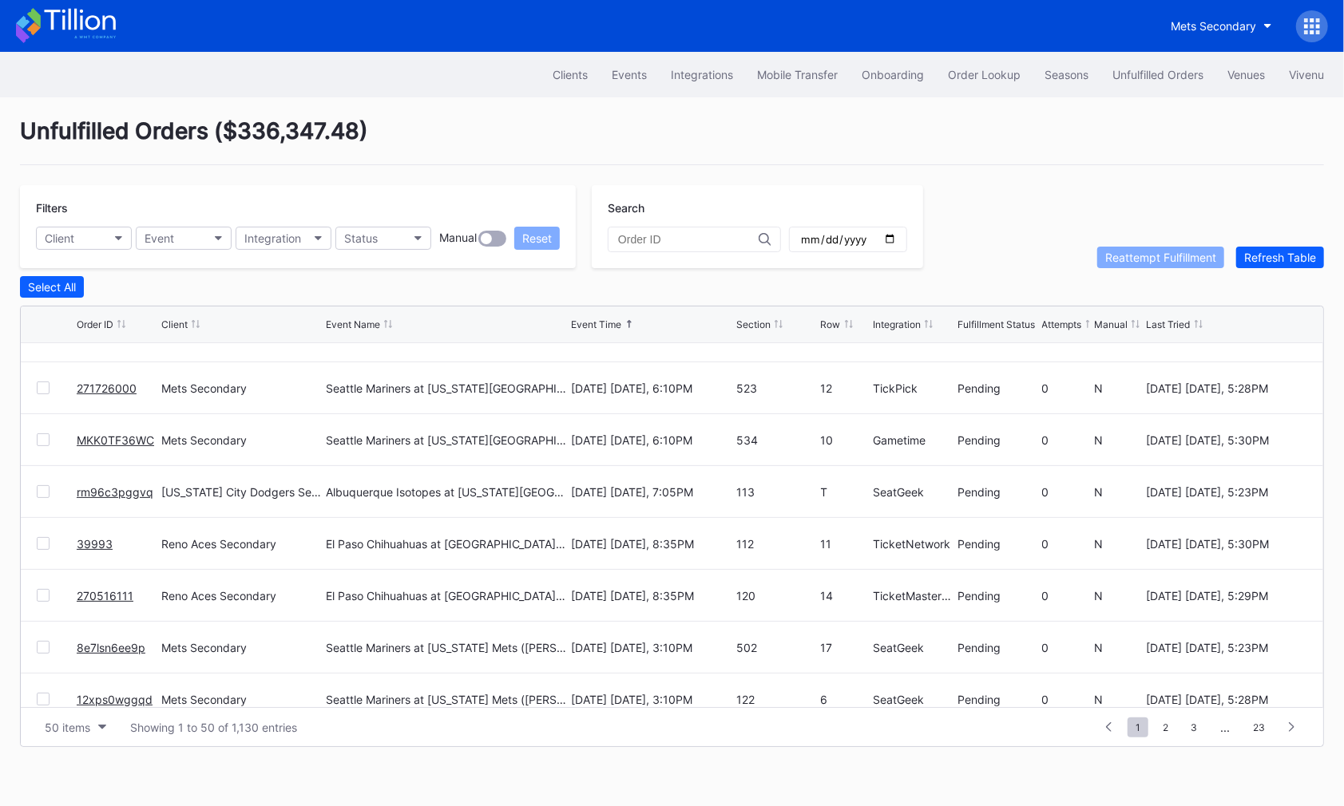  What do you see at coordinates (59, 238) in the screenshot?
I see `div: Client` at bounding box center [59, 238].